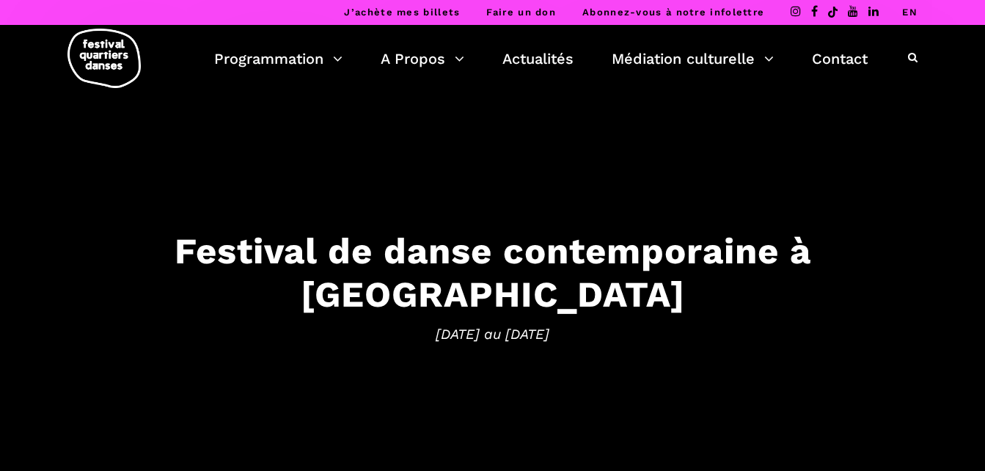 This screenshot has height=471, width=985. I want to click on a: Médiation culturelle, so click(693, 59).